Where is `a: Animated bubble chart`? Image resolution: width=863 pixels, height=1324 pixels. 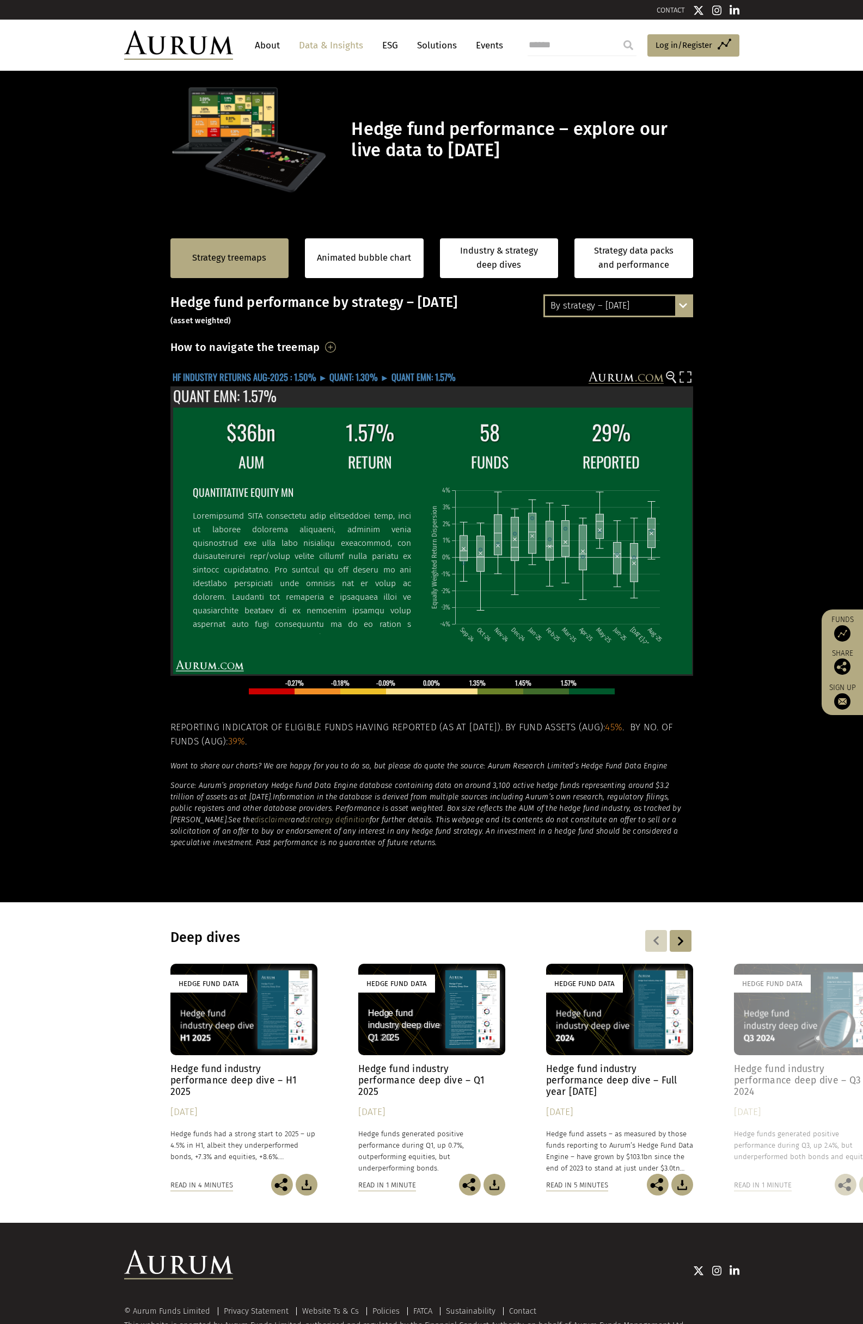
a: Animated bubble chart is located at coordinates (364, 258).